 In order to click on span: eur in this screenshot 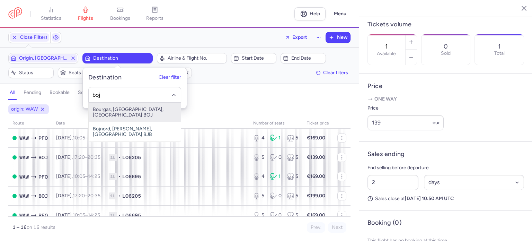, I will do `click(436, 122)`.